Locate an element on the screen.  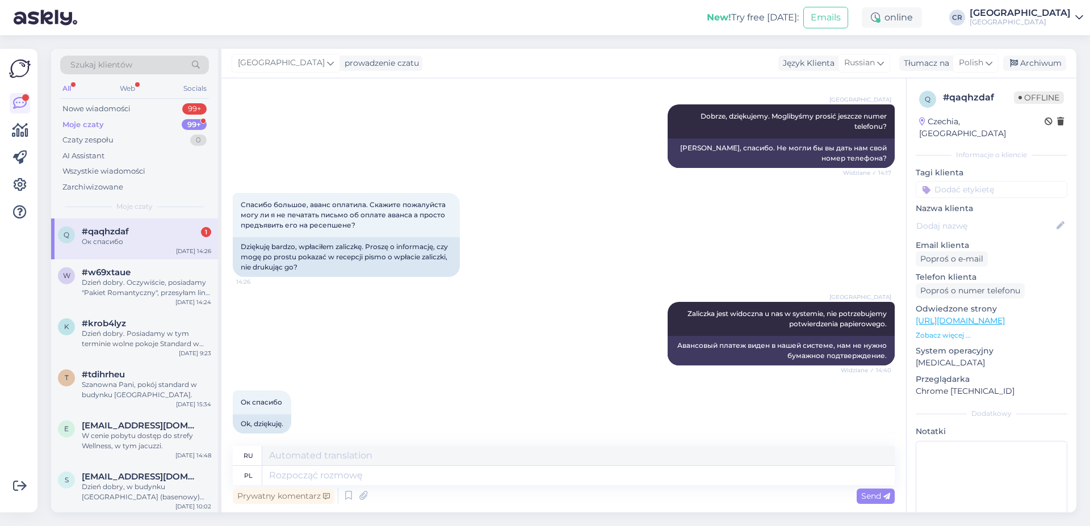
div: Zarchiwizowane is located at coordinates (93, 187).